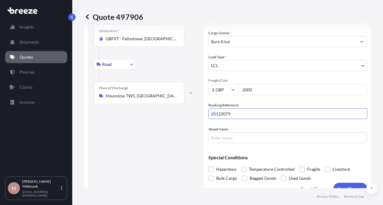 The image size is (383, 205). Describe the element at coordinates (36, 42) in the screenshot. I see `a: Shipments` at that location.